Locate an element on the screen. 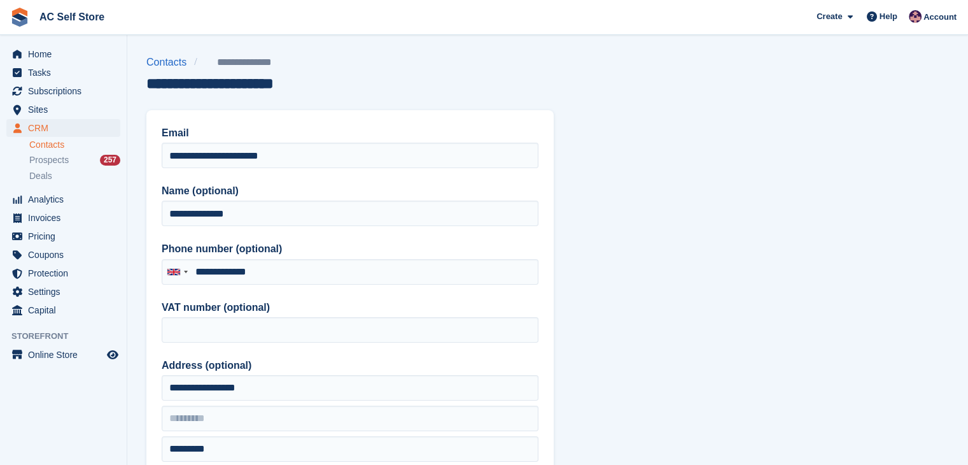 This screenshot has width=968, height=465. span: Settings is located at coordinates (66, 292).